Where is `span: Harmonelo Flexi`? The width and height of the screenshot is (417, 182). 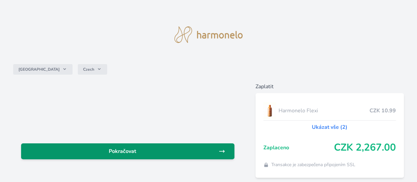
span: Harmonelo Flexi is located at coordinates (324, 111).